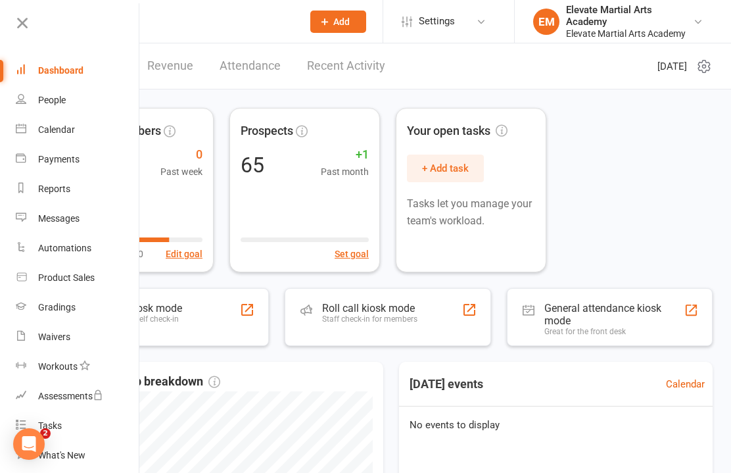 Image resolution: width=731 pixels, height=473 pixels. Describe the element at coordinates (50, 425) in the screenshot. I see `div: Tasks` at that location.